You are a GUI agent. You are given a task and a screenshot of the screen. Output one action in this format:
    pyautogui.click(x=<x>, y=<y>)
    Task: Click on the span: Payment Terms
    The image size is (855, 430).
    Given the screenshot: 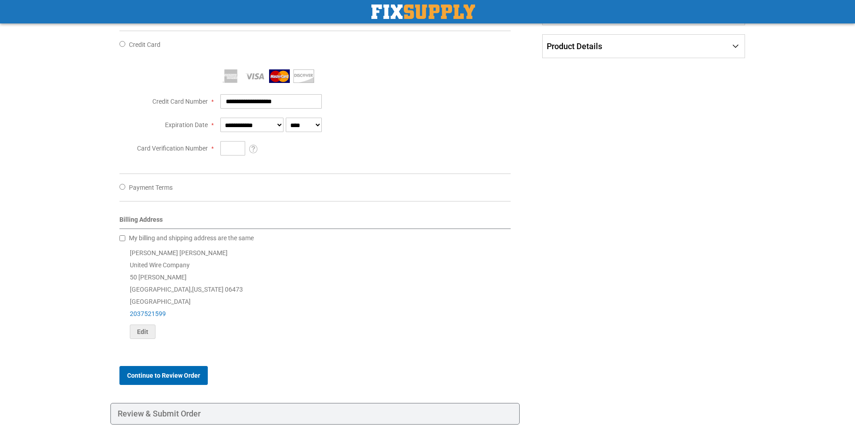 What is the action you would take?
    pyautogui.click(x=150, y=187)
    